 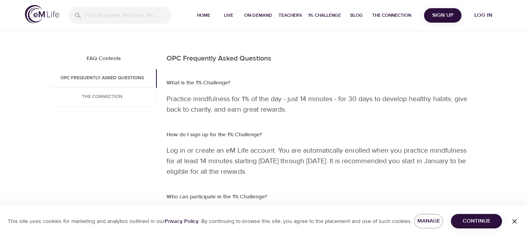 What do you see at coordinates (483, 15) in the screenshot?
I see `span: Log in` at bounding box center [483, 15].